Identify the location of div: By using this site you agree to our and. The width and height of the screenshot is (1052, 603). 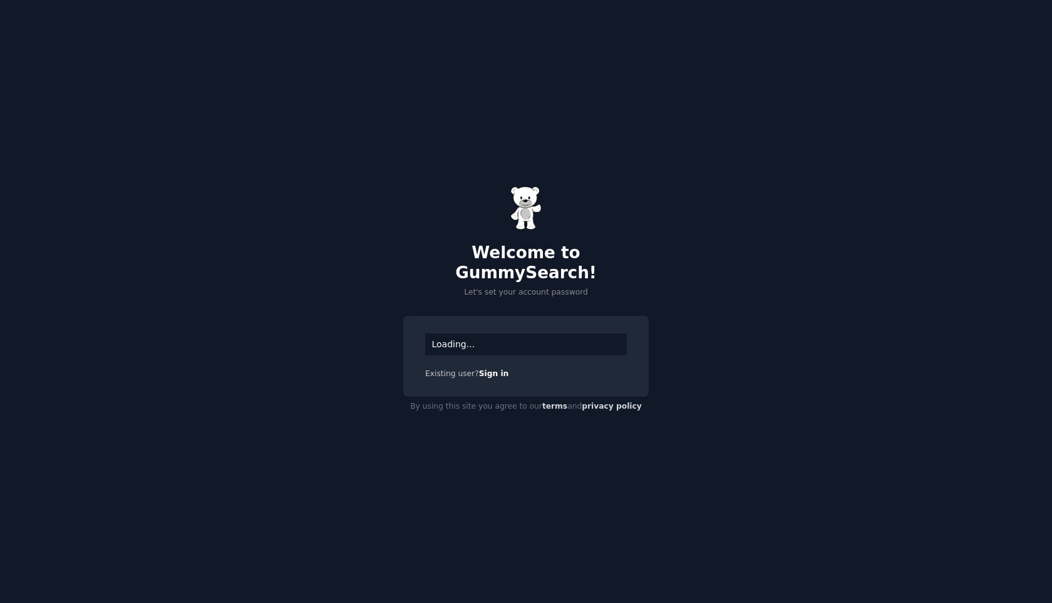
(526, 407).